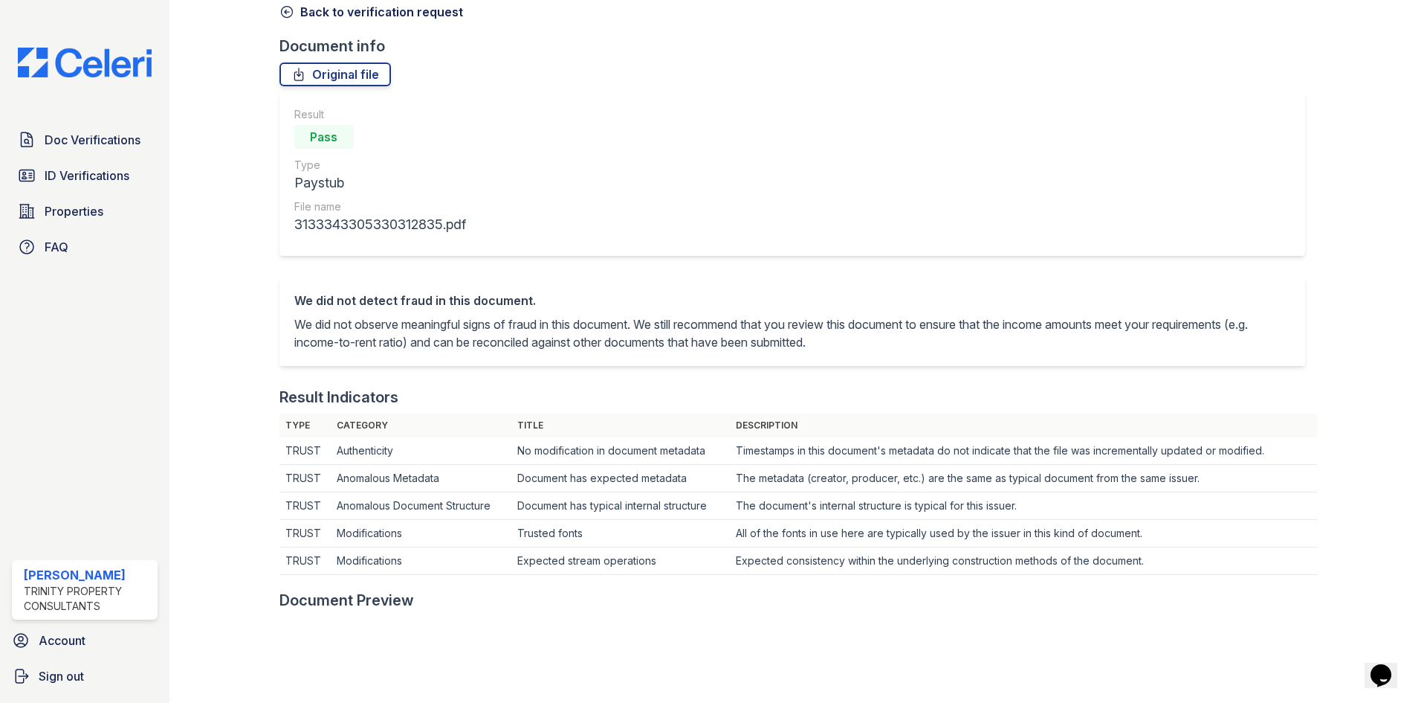  Describe the element at coordinates (85, 62) in the screenshot. I see `img: CE_Logo_Blue-a8612792a0a2168367f1c8372b55b34899dd931a85d93a1a3d3e32e68fde9ad4.png` at that location.